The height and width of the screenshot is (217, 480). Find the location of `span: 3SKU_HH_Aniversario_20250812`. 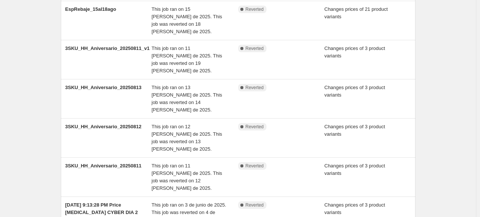

span: 3SKU_HH_Aniversario_20250812 is located at coordinates (103, 126).